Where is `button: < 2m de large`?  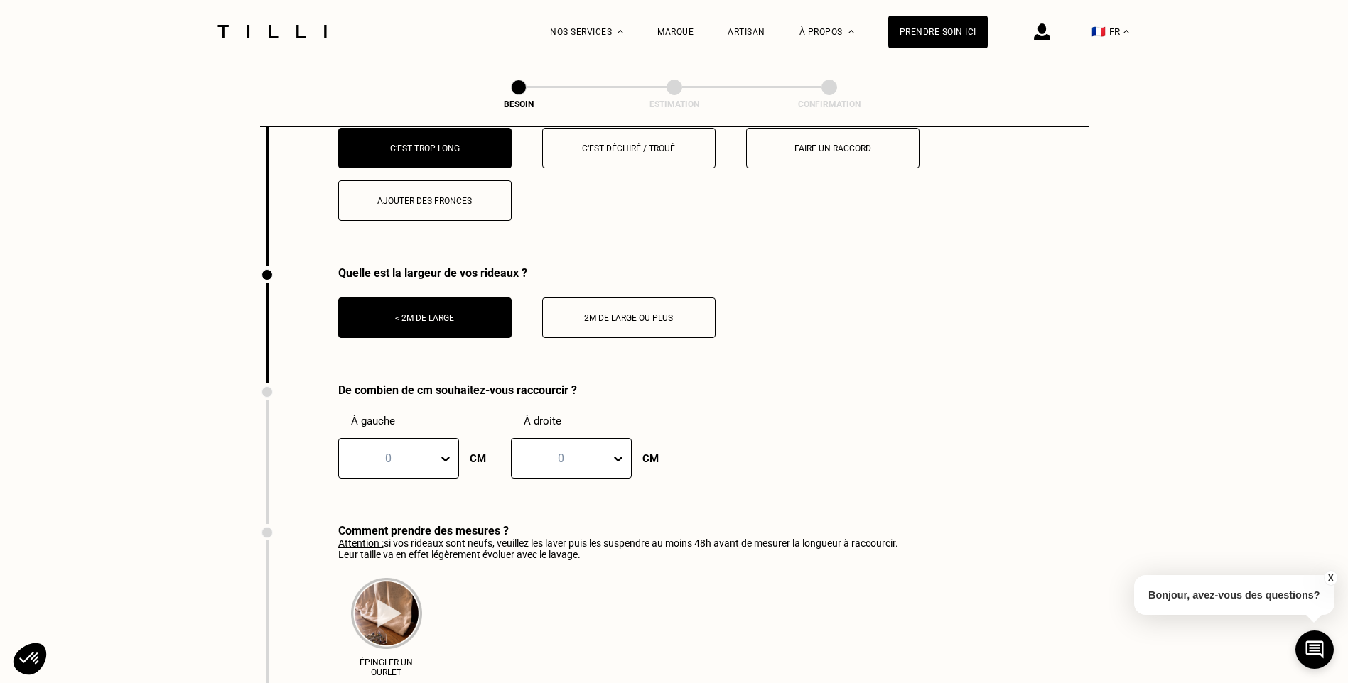 button: < 2m de large is located at coordinates (425, 318).